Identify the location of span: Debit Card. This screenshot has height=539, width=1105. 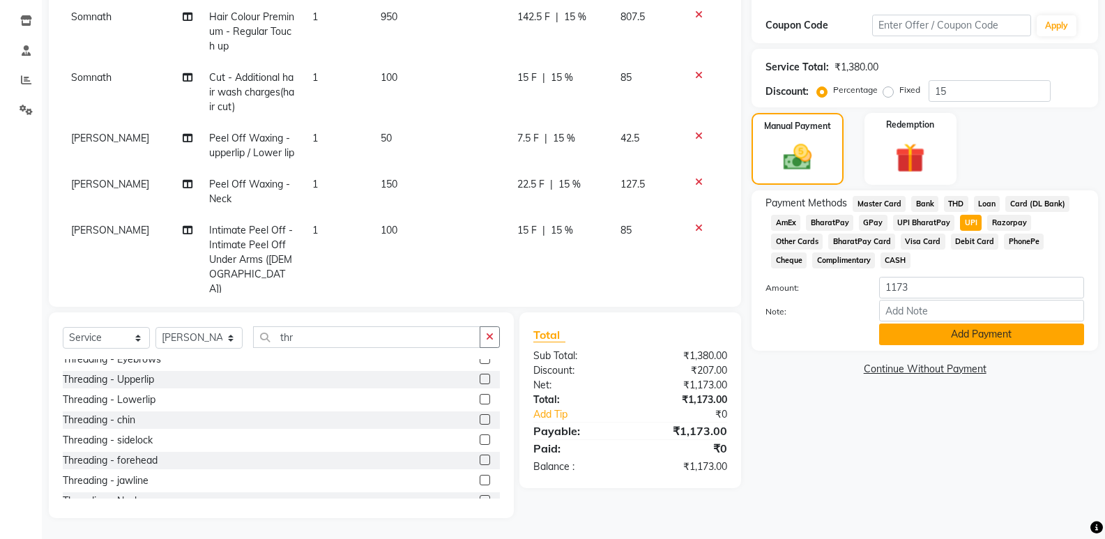
(974, 241).